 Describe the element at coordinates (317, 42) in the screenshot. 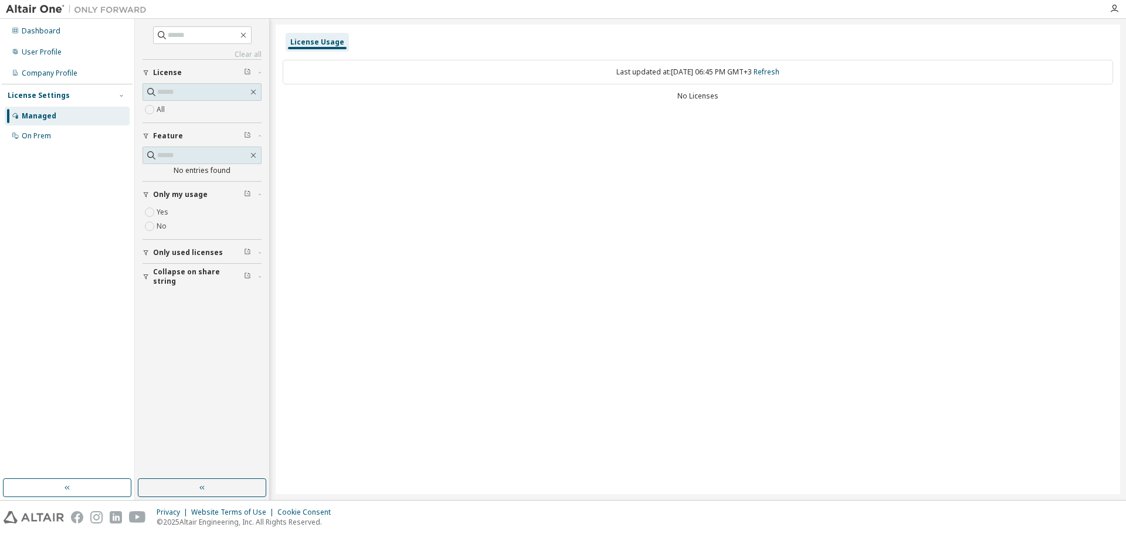

I see `div: License Usage` at that location.